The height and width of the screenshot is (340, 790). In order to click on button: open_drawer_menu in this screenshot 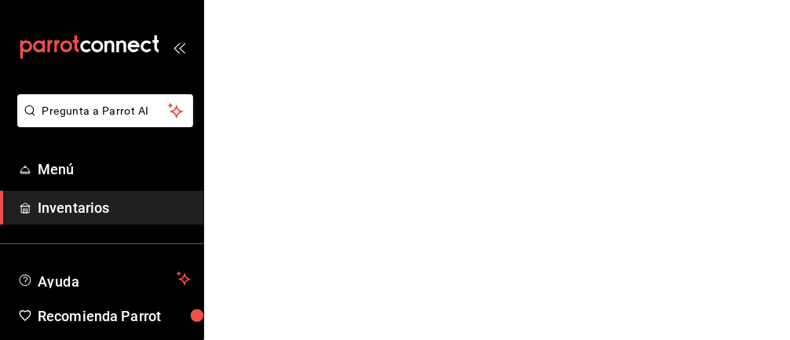, I will do `click(179, 47)`.